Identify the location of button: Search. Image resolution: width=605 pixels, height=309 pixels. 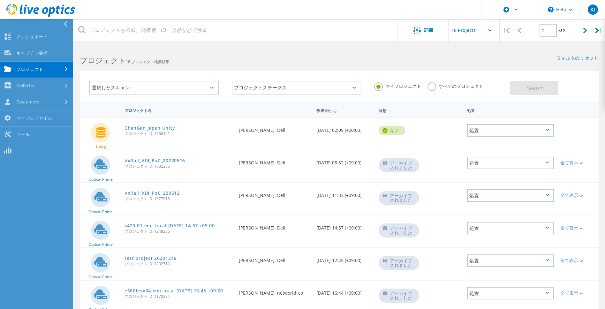
(533, 88).